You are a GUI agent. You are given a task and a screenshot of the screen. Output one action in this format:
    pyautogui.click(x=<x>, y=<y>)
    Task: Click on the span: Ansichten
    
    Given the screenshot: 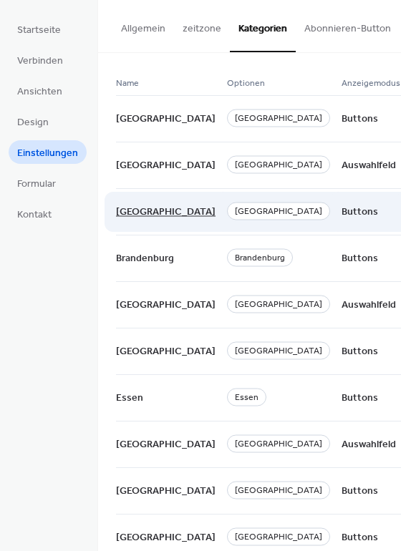 What is the action you would take?
    pyautogui.click(x=39, y=92)
    